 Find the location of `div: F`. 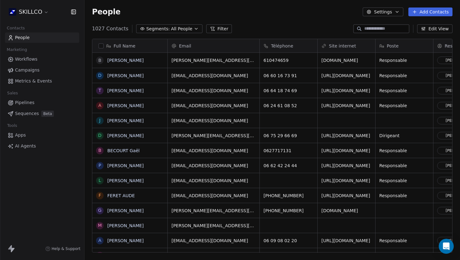

div: F is located at coordinates (100, 195).